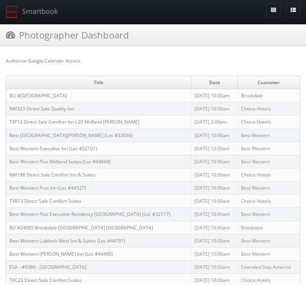 The image size is (306, 285). Describe the element at coordinates (99, 83) in the screenshot. I see `td: Title` at that location.